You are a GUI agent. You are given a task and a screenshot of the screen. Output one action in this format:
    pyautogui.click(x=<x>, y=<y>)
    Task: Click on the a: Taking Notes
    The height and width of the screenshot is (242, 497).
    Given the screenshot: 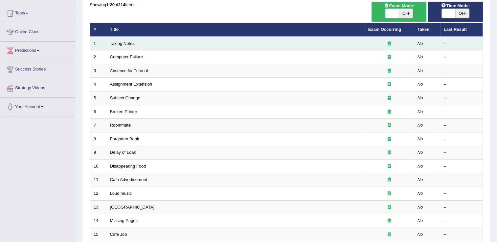 What is the action you would take?
    pyautogui.click(x=122, y=43)
    